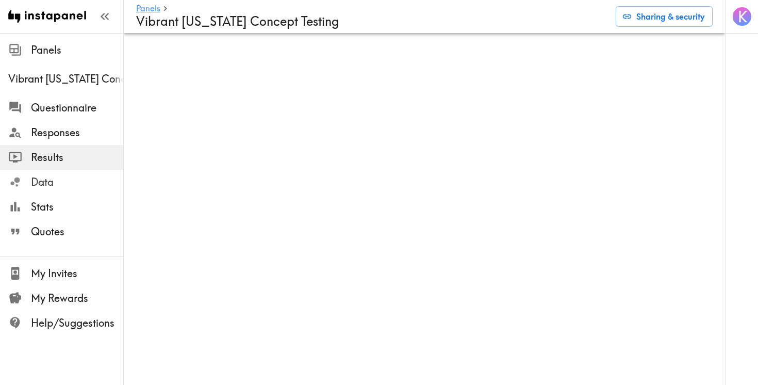  Describe the element at coordinates (77, 108) in the screenshot. I see `span: Questionnaire` at that location.